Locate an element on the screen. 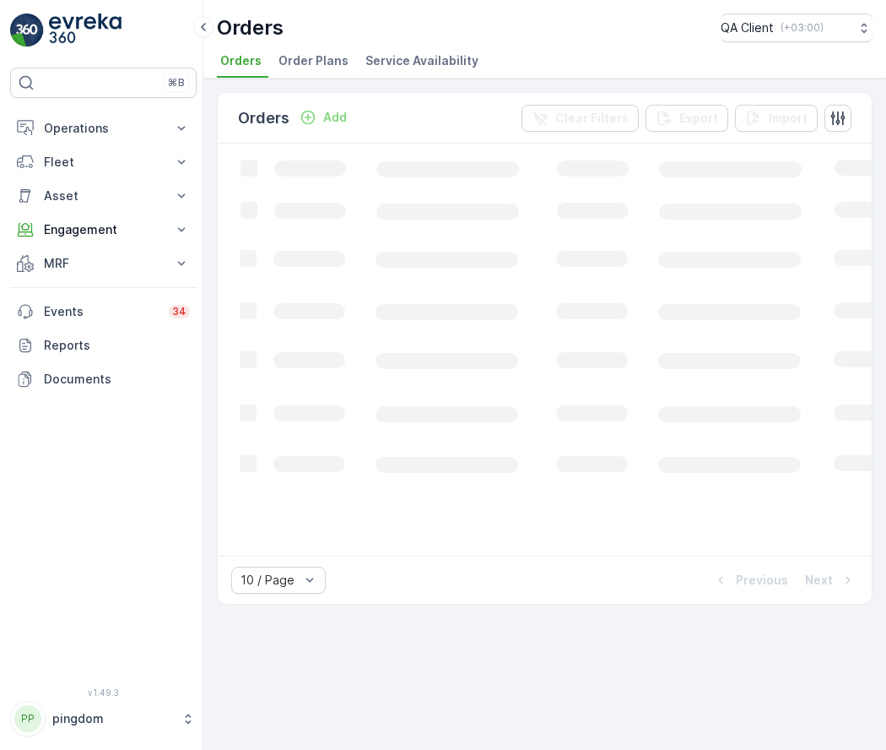  p: Fleet is located at coordinates (103, 162).